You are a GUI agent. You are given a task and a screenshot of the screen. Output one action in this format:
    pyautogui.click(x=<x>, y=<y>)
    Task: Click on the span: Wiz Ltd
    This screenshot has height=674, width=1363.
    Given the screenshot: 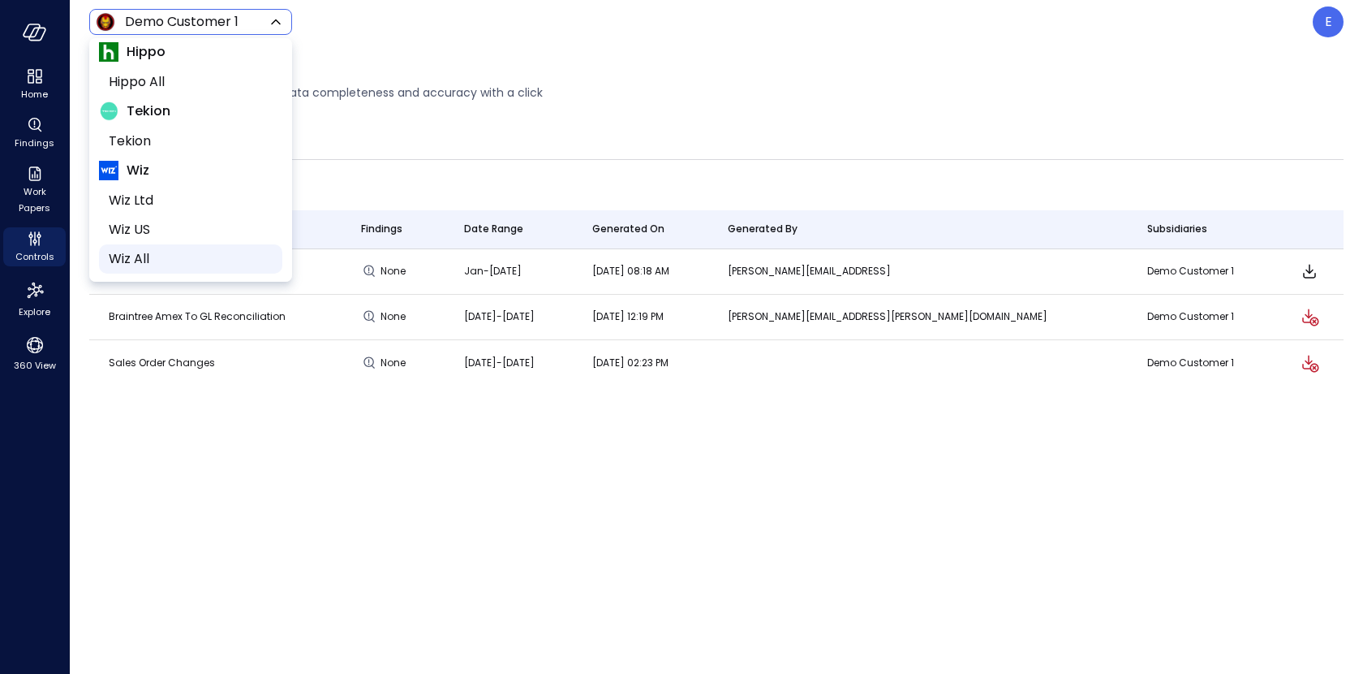 What is the action you would take?
    pyautogui.click(x=189, y=200)
    